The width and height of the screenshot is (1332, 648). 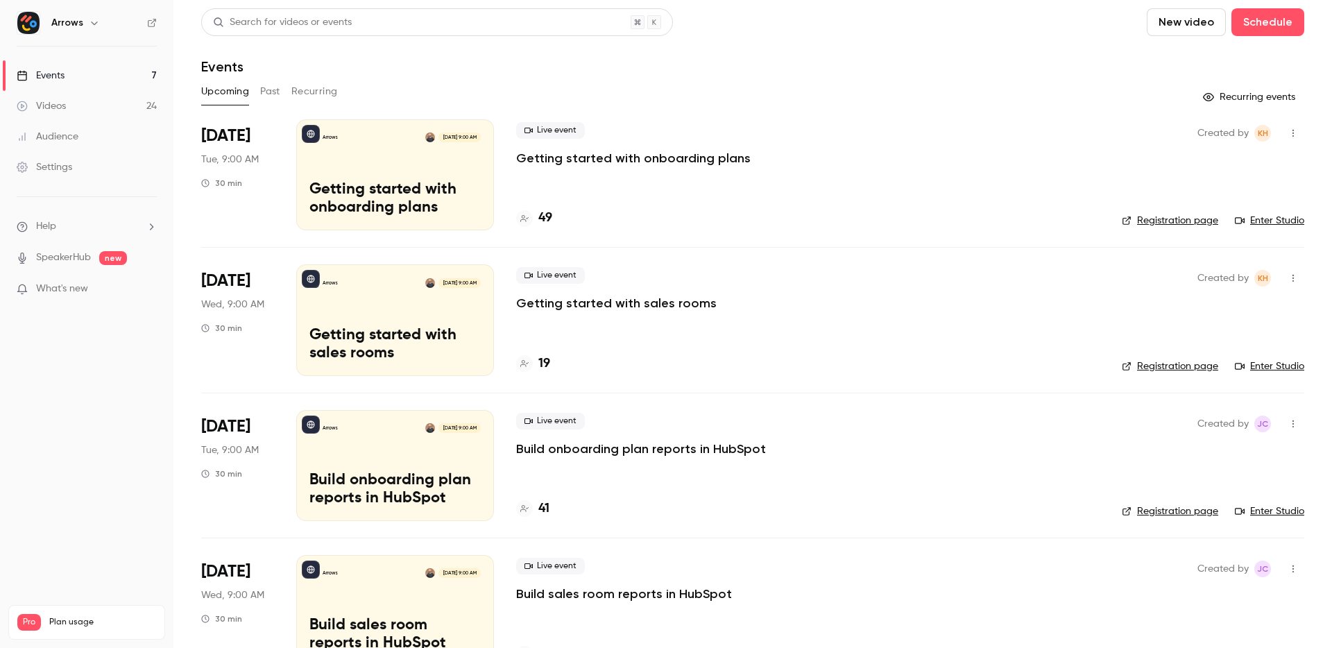 What do you see at coordinates (103, 622) in the screenshot?
I see `span: Plan usage` at bounding box center [103, 622].